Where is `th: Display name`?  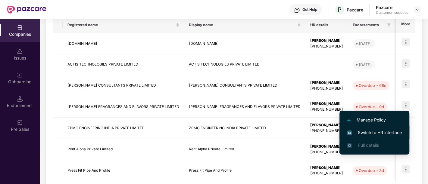
th: Display name is located at coordinates (245, 25).